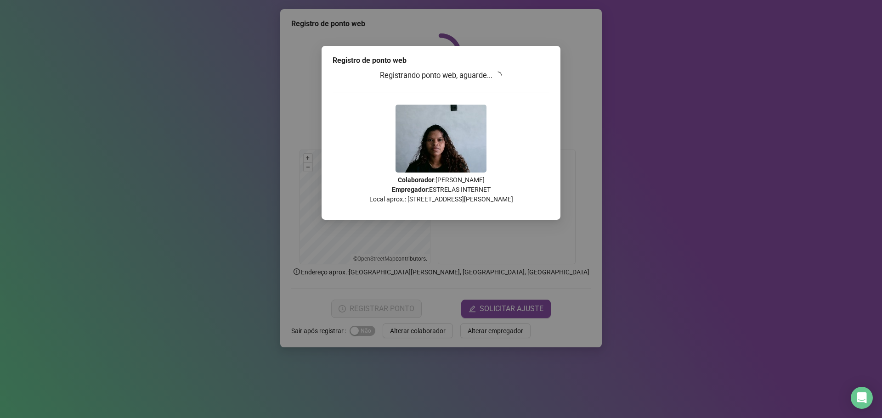 The height and width of the screenshot is (418, 882). What do you see at coordinates (441, 76) in the screenshot?
I see `h3: Registrando ponto web, aguarde...` at bounding box center [441, 76].